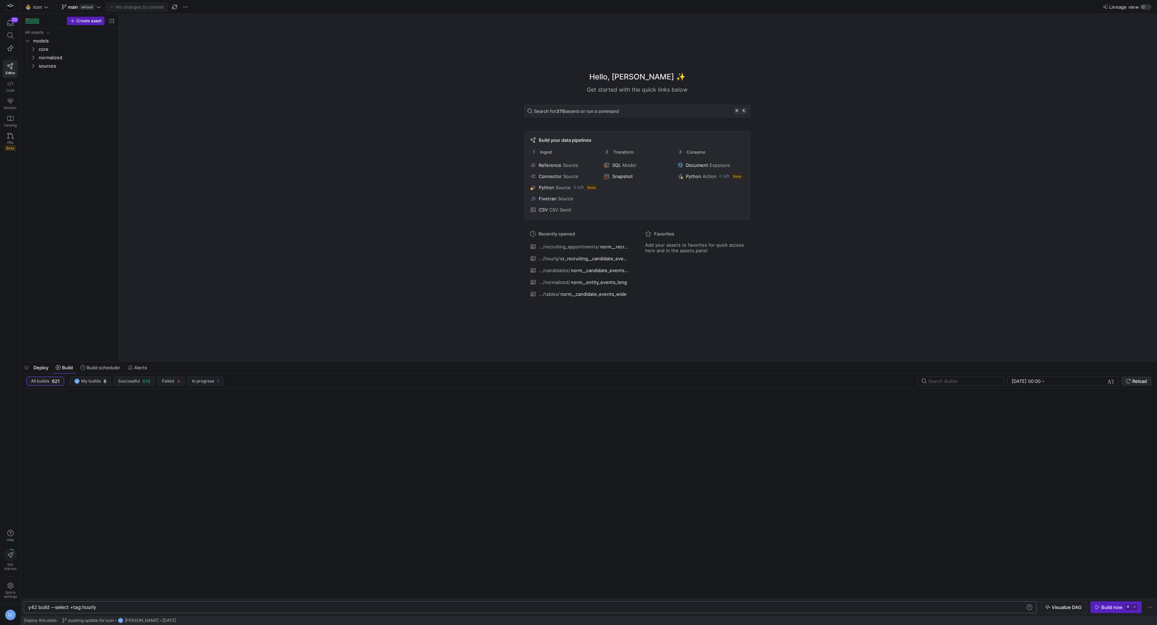 This screenshot has width=1157, height=625. What do you see at coordinates (1137, 381) in the screenshot?
I see `button: Reload` at bounding box center [1137, 381].